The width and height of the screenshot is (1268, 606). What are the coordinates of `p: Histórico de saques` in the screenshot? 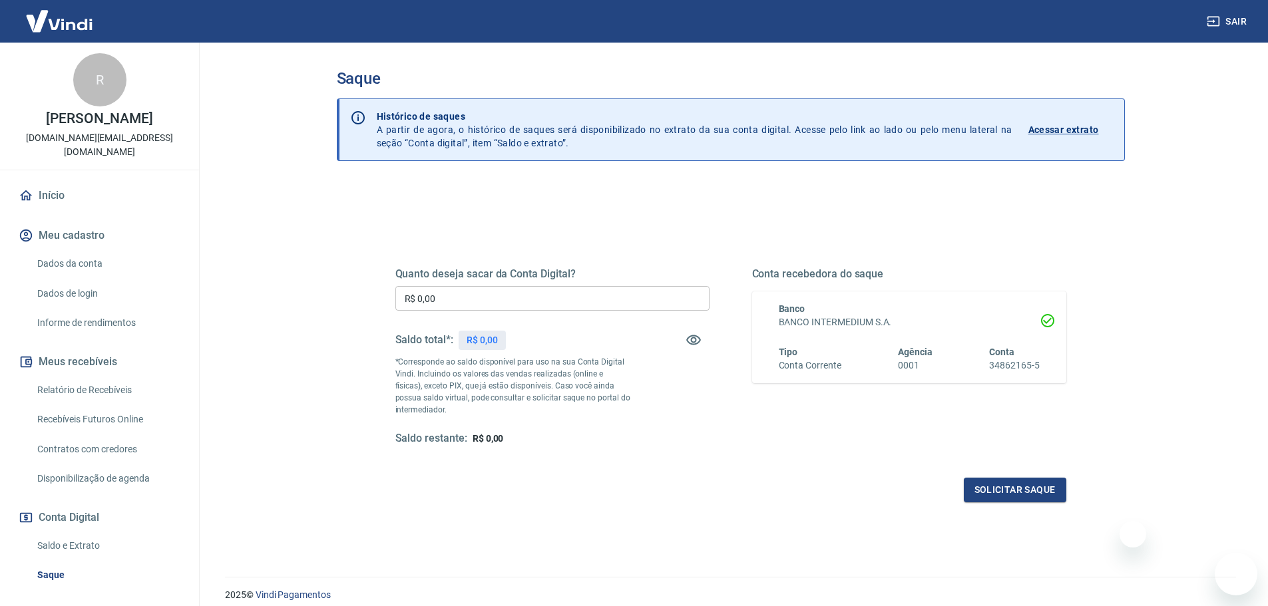 It's located at (694, 116).